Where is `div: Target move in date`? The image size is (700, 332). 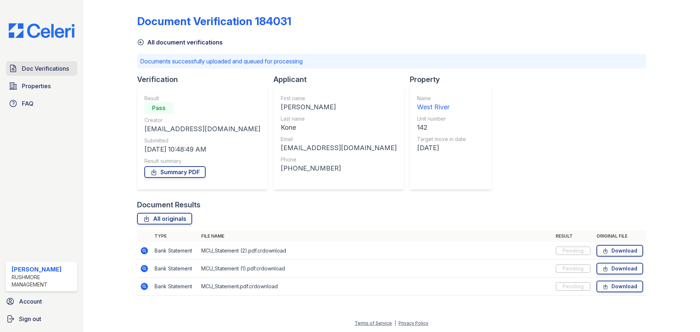 div: Target move in date is located at coordinates (442, 139).